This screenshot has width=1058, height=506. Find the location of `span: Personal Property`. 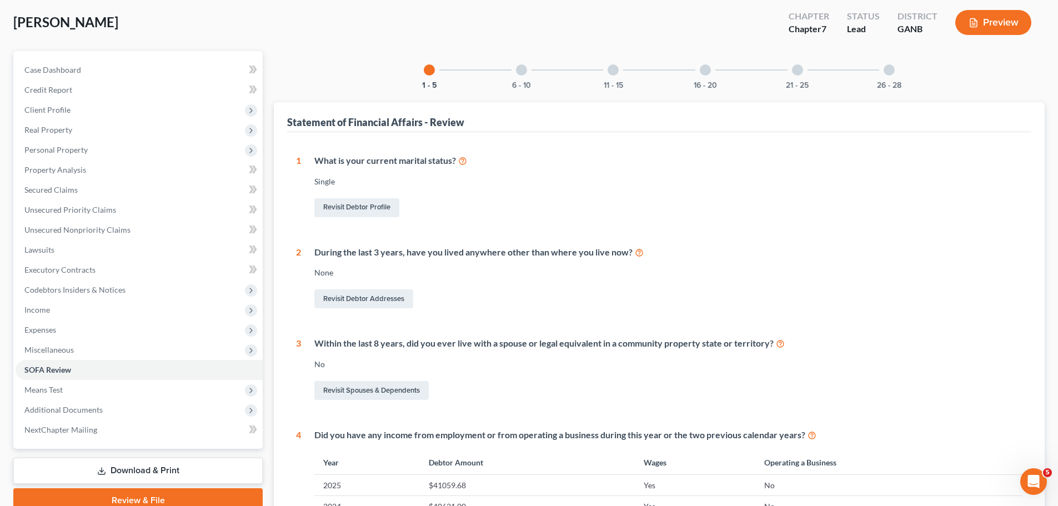

span: Personal Property is located at coordinates (56, 149).